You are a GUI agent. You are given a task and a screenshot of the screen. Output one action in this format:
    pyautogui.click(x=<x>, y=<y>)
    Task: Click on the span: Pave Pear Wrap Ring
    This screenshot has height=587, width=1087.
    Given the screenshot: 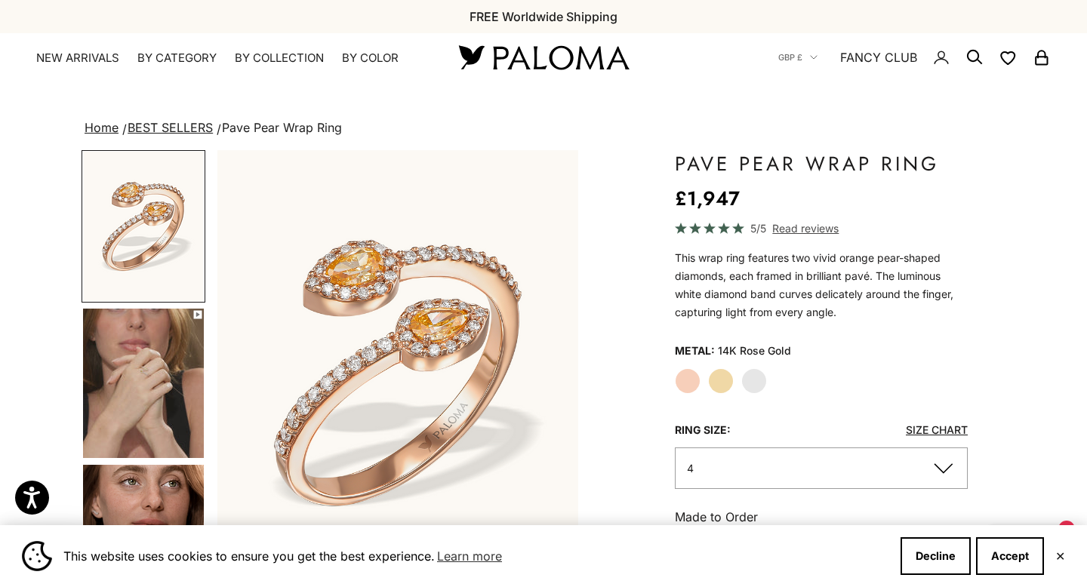 What is the action you would take?
    pyautogui.click(x=282, y=128)
    